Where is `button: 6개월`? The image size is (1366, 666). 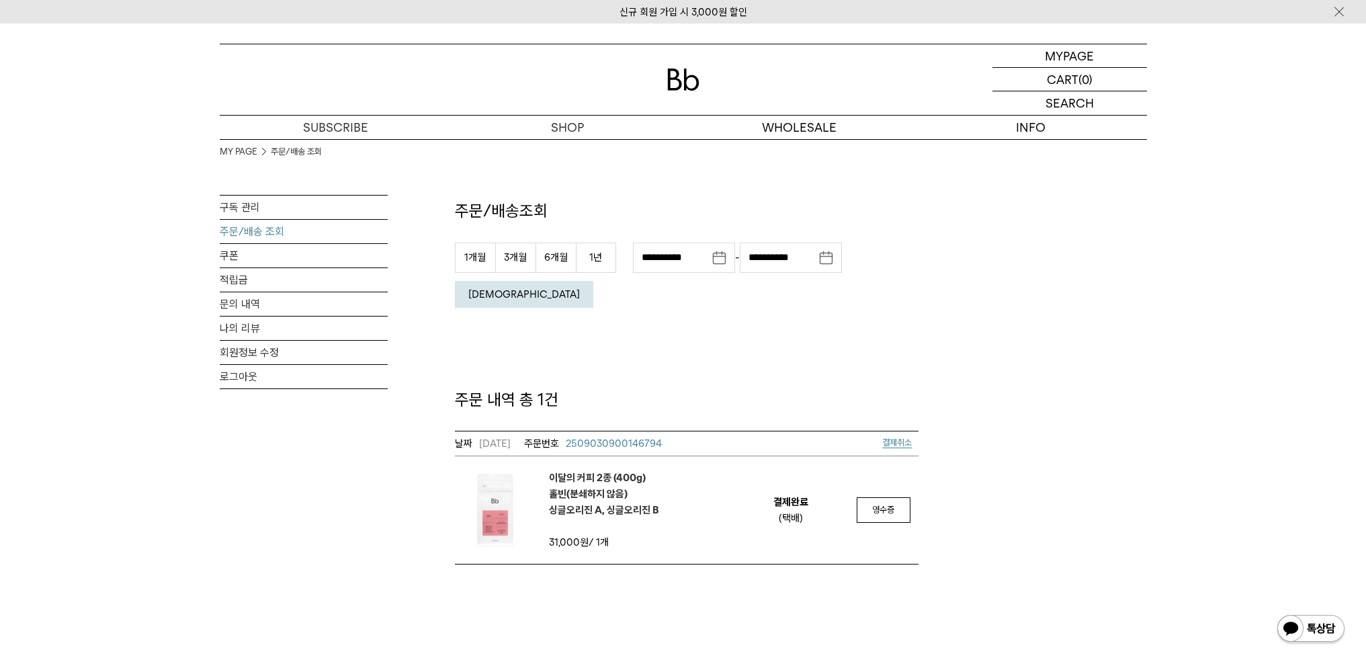 button: 6개월 is located at coordinates (556, 257).